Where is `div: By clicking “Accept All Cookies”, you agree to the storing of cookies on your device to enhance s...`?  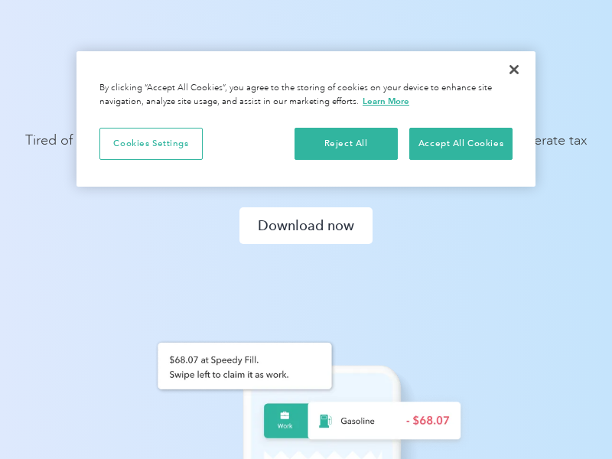 div: By clicking “Accept All Cookies”, you agree to the storing of cookies on your device to enhance s... is located at coordinates (306, 95).